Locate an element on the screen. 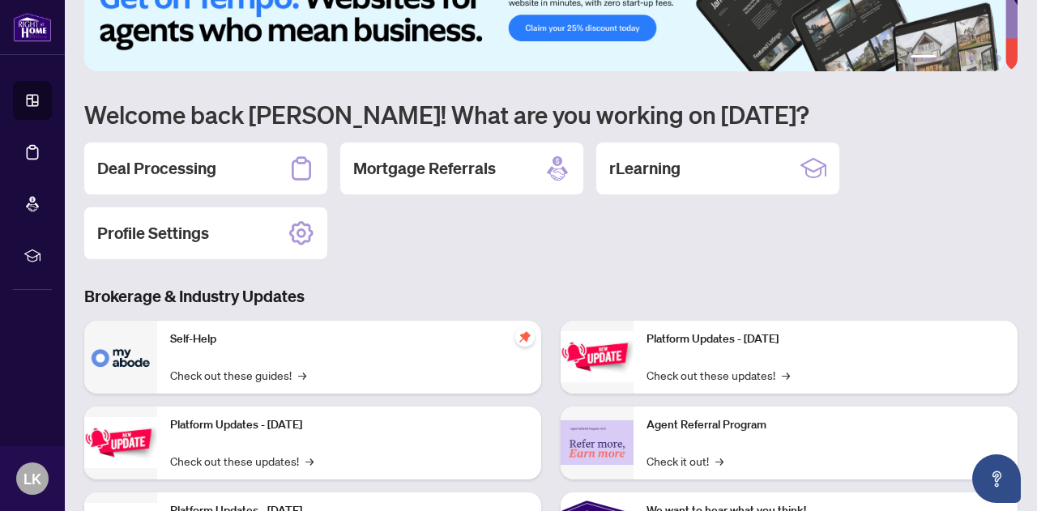  img: Platform Updates - September 16, 2025 is located at coordinates (121, 443).